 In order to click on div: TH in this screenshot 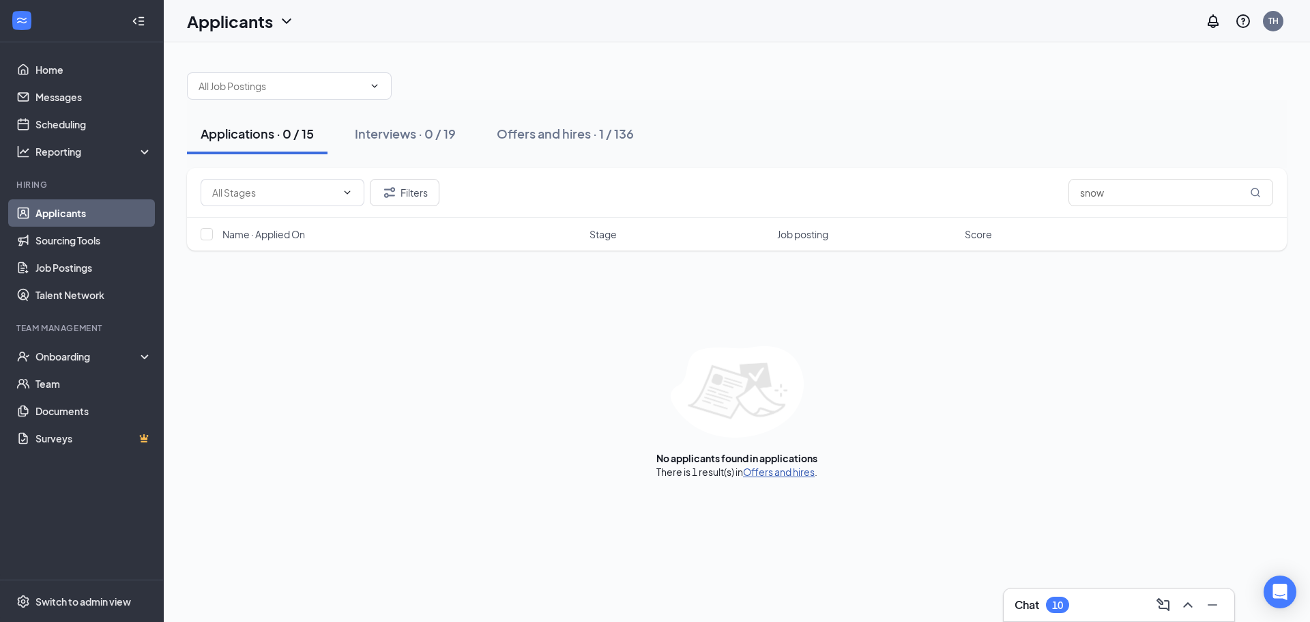, I will do `click(1273, 20)`.